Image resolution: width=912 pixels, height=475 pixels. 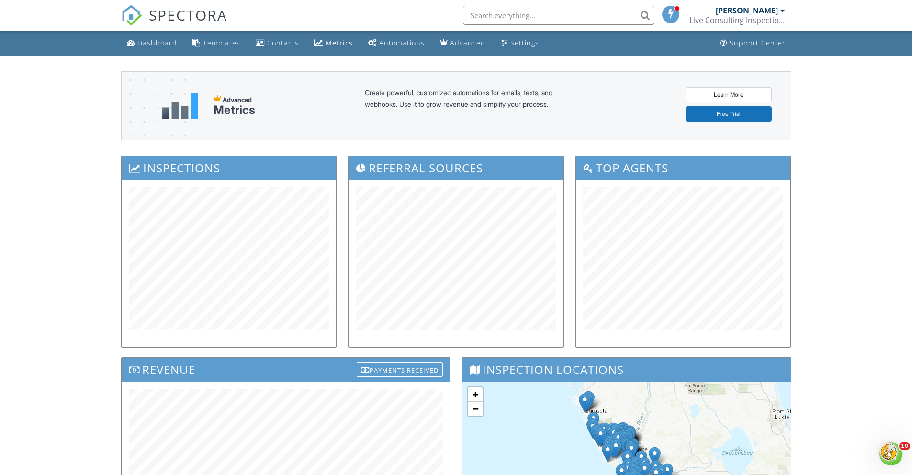 What do you see at coordinates (468, 43) in the screenshot?
I see `div: Advanced` at bounding box center [468, 43].